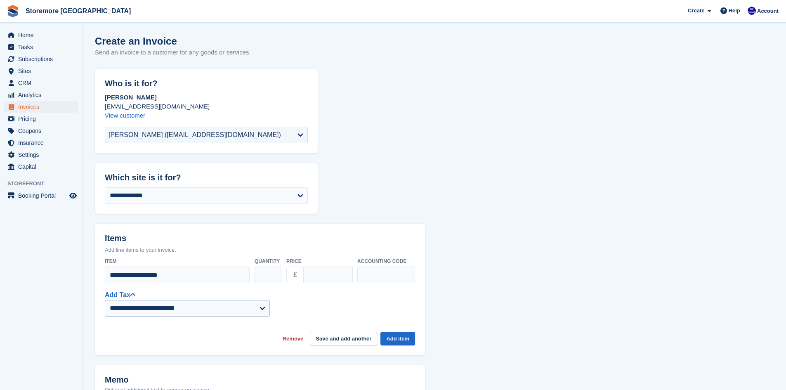 The height and width of the screenshot is (390, 786). I want to click on span: Home, so click(43, 35).